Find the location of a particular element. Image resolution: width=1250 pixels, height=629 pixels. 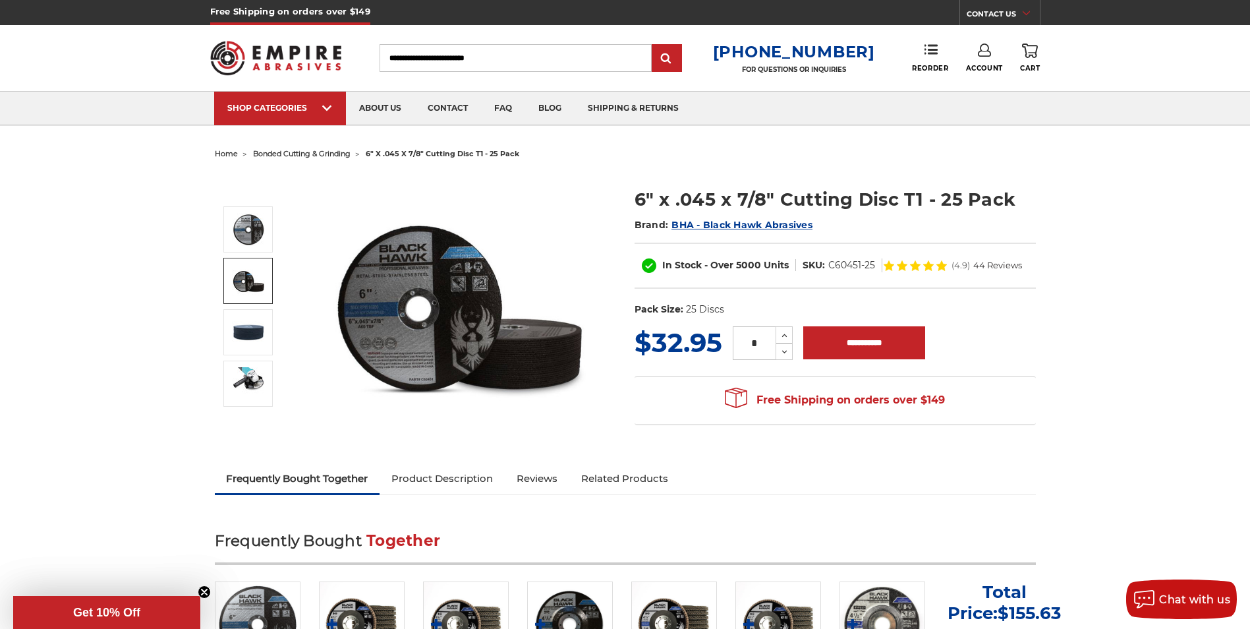

span: $155.63 is located at coordinates (1029, 613).